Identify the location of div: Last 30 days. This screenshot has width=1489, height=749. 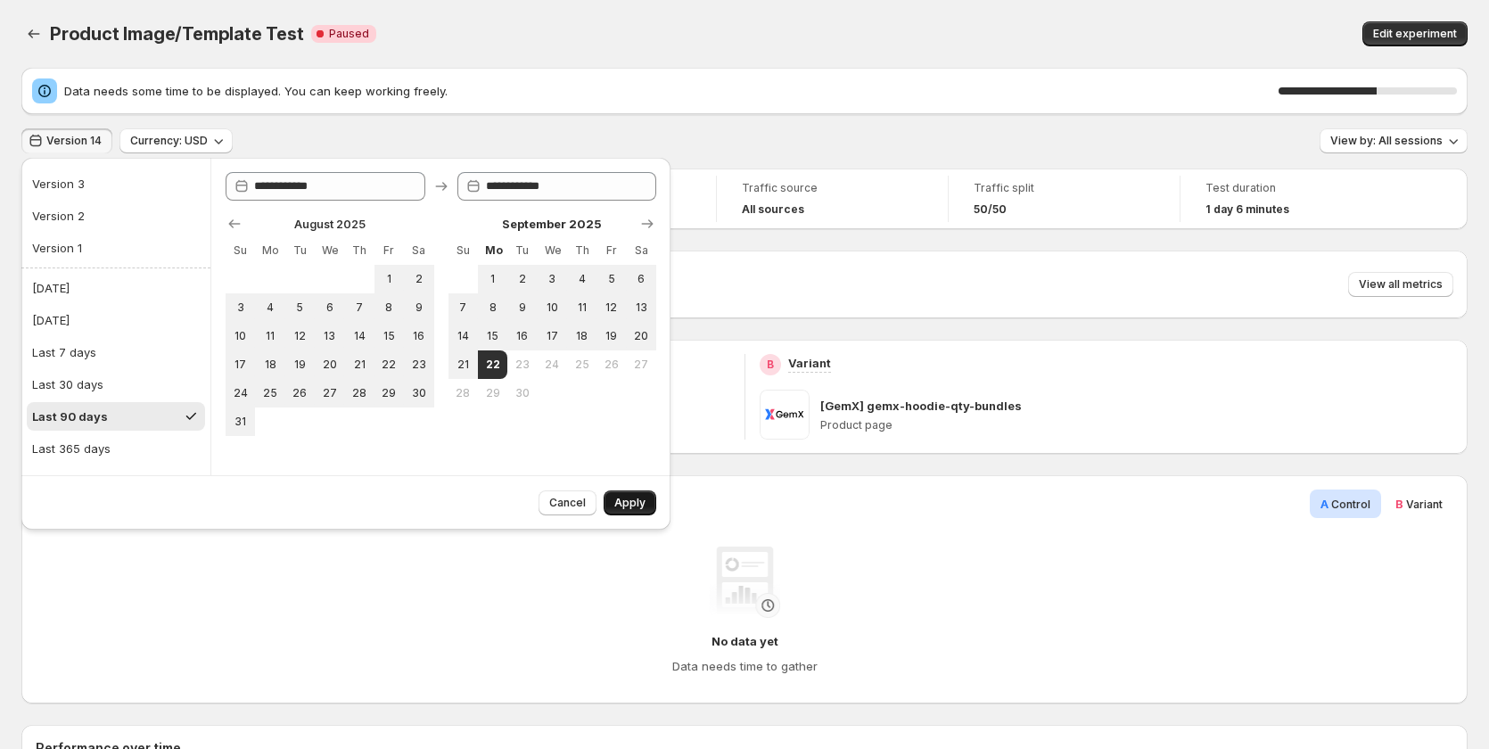
(68, 384).